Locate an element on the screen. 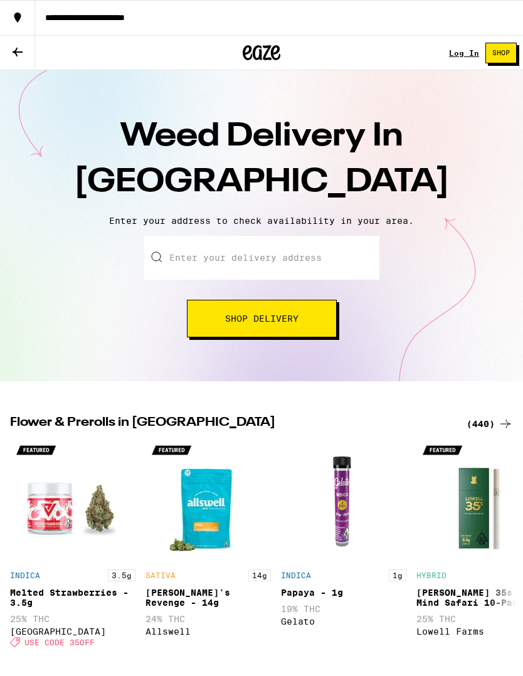  div: Allswell is located at coordinates (208, 632).